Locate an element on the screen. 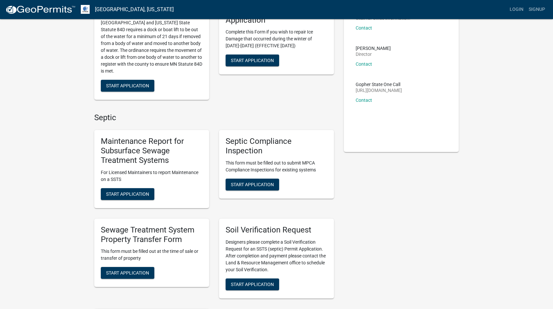 Image resolution: width=553 pixels, height=309 pixels. h5: Sewage Treatment System Property Transfer Form is located at coordinates (152, 235).